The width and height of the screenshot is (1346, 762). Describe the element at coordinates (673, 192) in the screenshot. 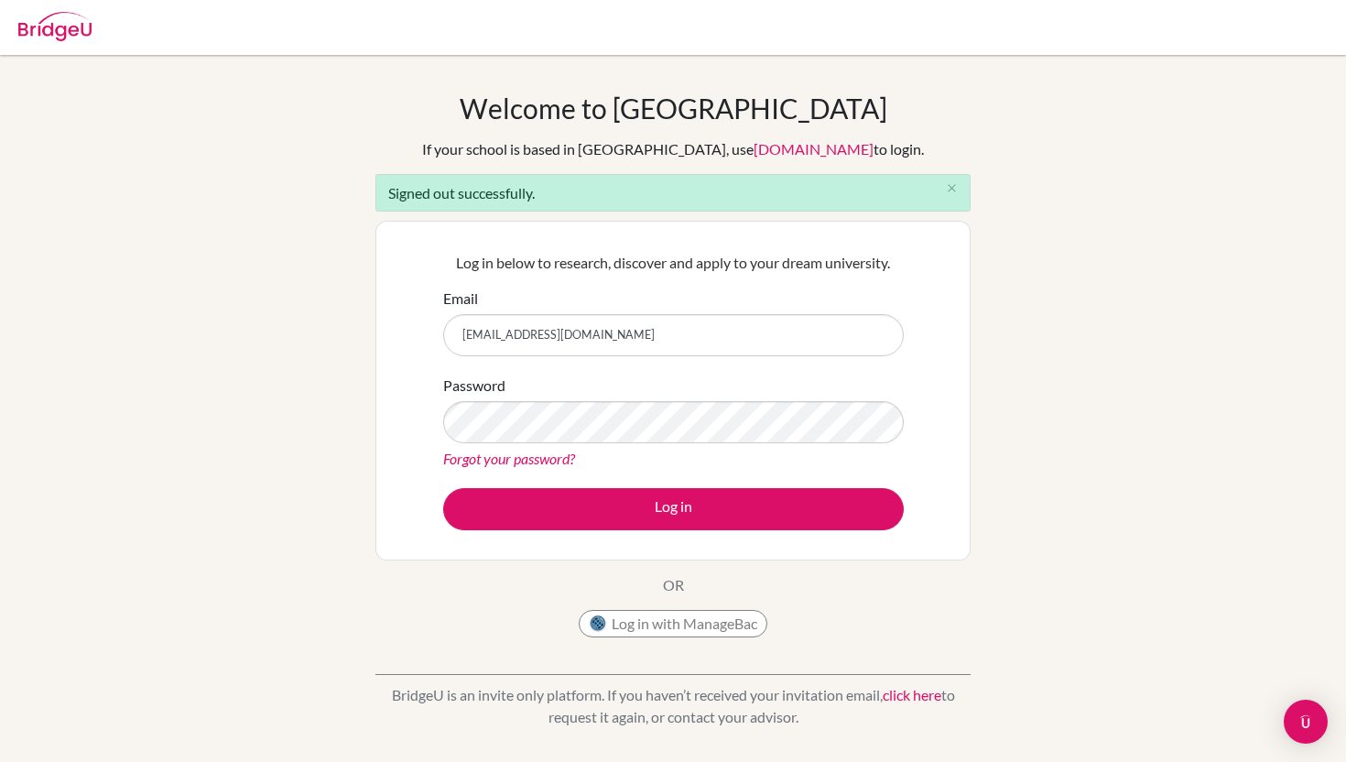

I see `div: Signed out successfully.` at that location.